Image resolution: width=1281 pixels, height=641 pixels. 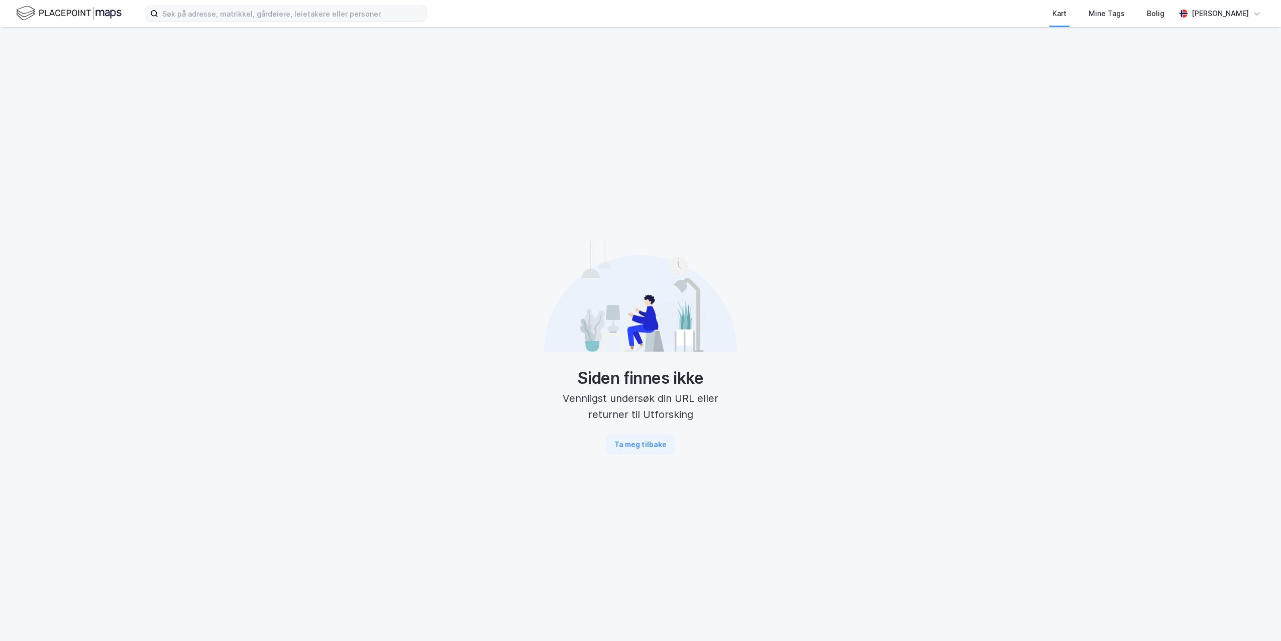 I want to click on div: Bolig, so click(x=1155, y=14).